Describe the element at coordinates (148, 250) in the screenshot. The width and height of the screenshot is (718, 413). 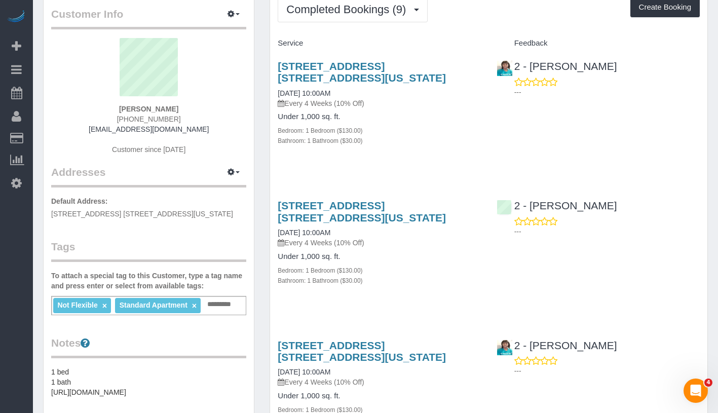
I see `legend: Tags` at that location.